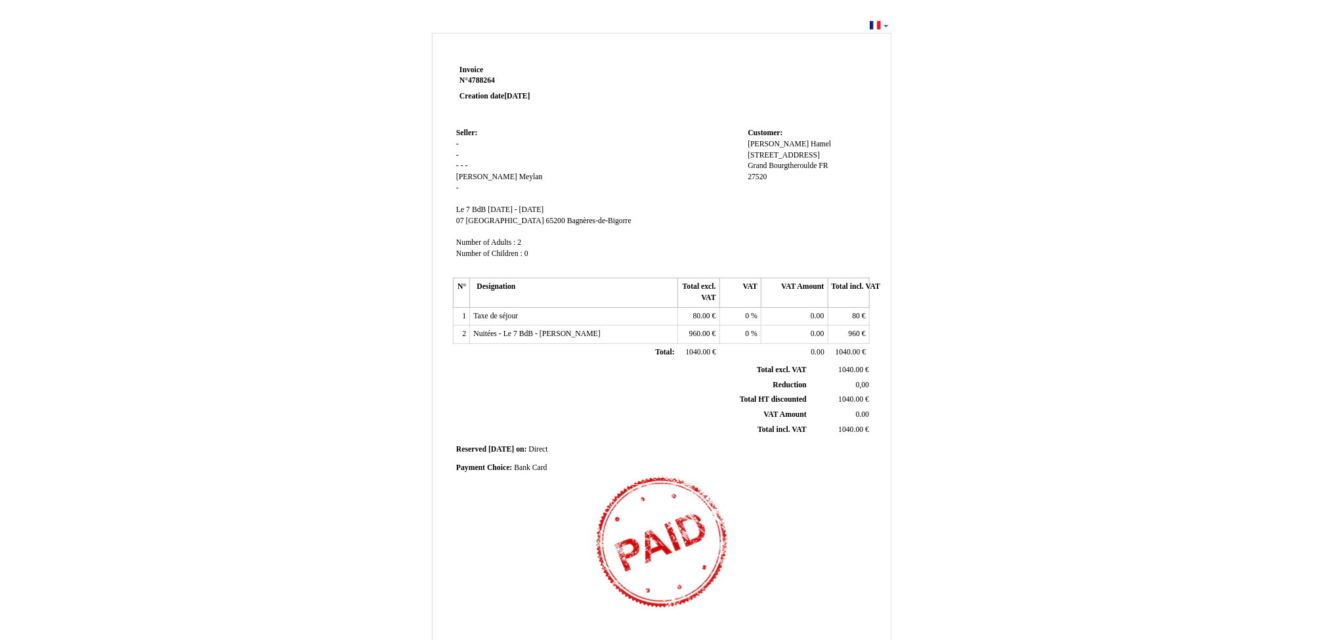 Image resolution: width=1322 pixels, height=640 pixels. I want to click on span: Bagnères-de-Bigorre, so click(599, 221).